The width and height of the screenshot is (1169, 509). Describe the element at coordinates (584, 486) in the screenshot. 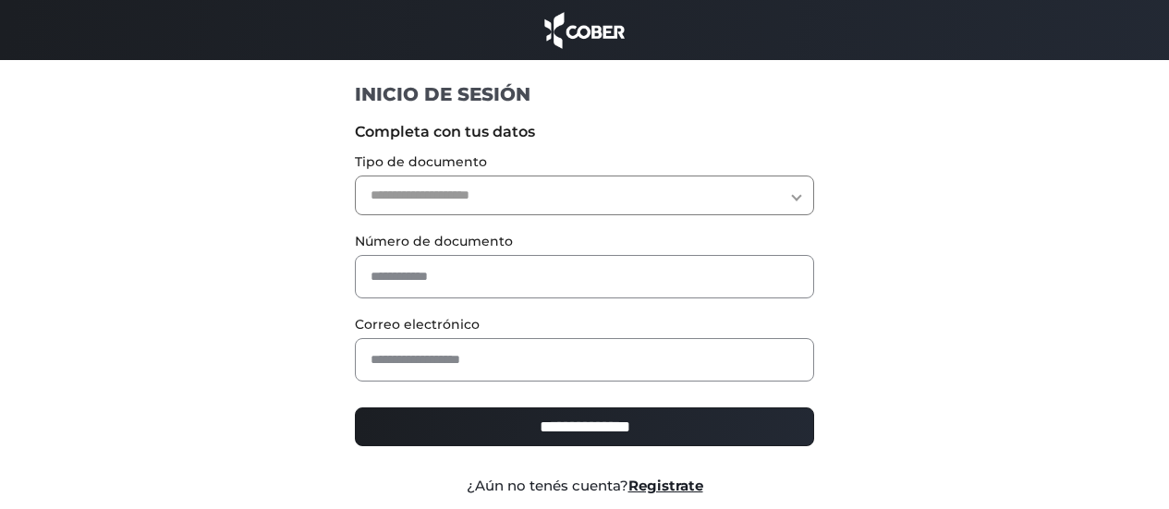

I see `div: ¿Aún no tenés cuenta?` at that location.